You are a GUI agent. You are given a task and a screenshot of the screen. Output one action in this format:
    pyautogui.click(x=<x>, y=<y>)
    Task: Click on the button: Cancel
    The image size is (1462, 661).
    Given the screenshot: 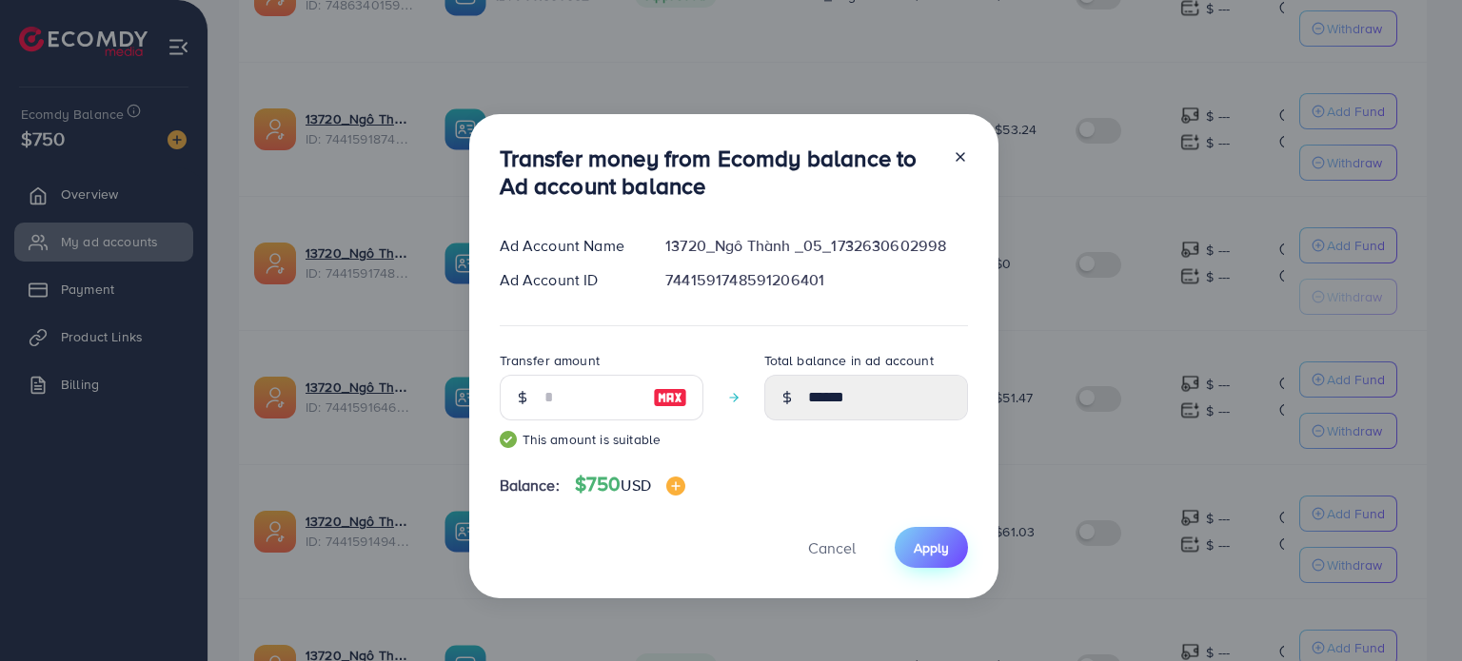 What is the action you would take?
    pyautogui.click(x=832, y=547)
    